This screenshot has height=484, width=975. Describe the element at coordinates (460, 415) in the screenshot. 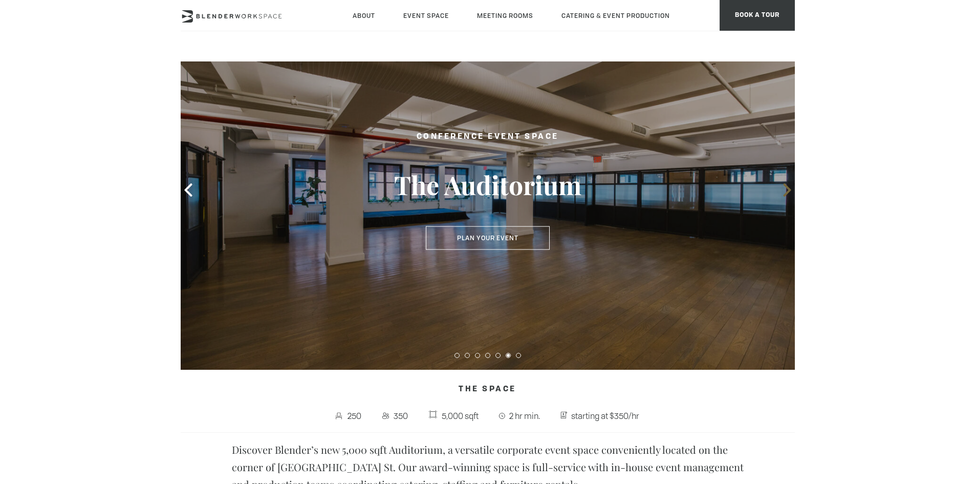

I see `span: 5,000 sqft` at that location.